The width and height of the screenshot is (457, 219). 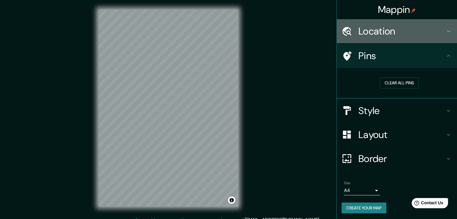 What do you see at coordinates (347, 183) in the screenshot?
I see `label: Size` at bounding box center [347, 183].